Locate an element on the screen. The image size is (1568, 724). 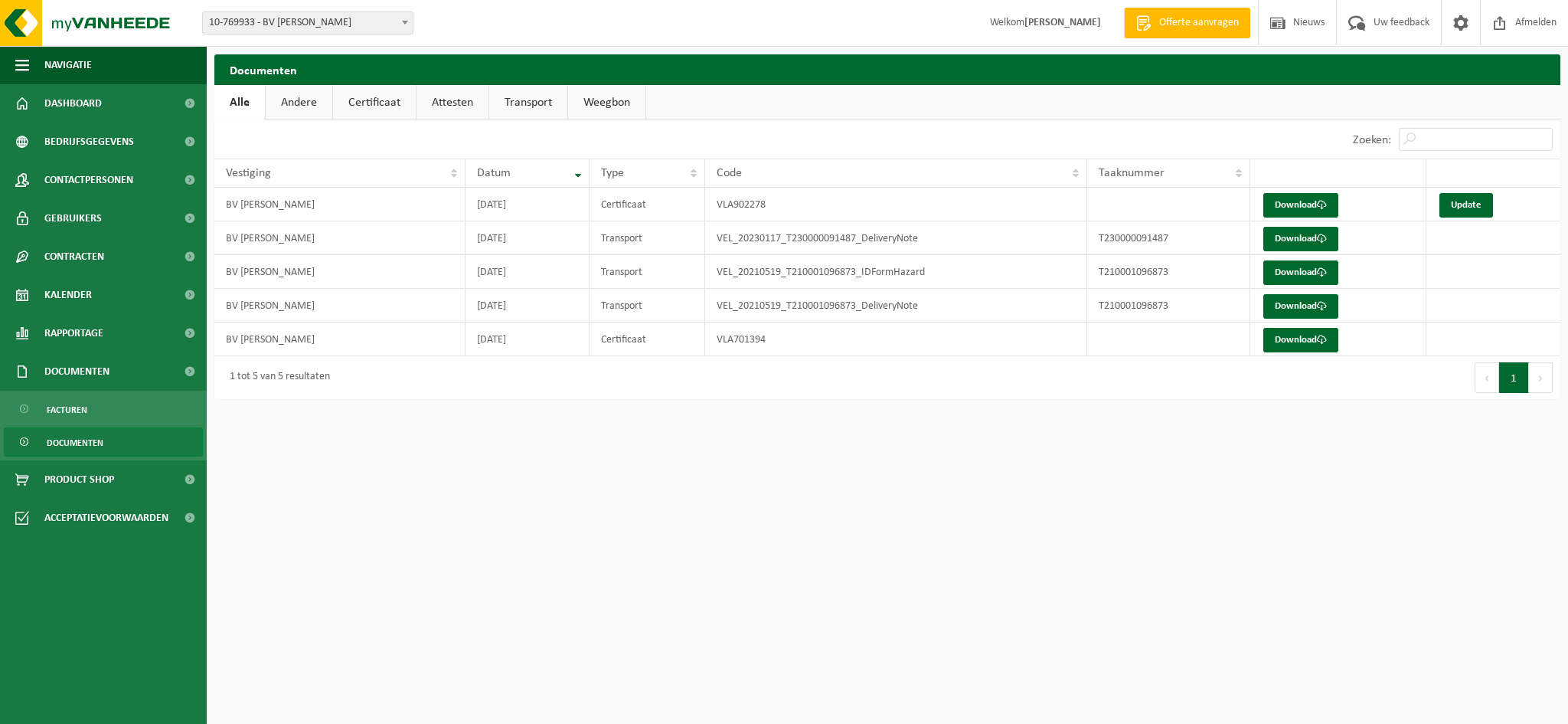
h2: Documenten is located at coordinates (887, 69).